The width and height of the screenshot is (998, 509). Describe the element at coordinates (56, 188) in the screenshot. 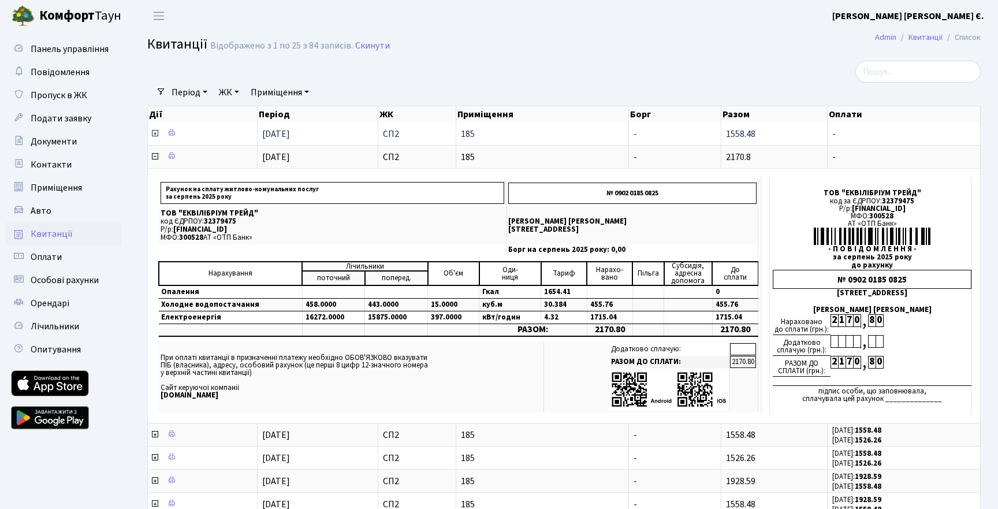

I see `span: Приміщення` at that location.